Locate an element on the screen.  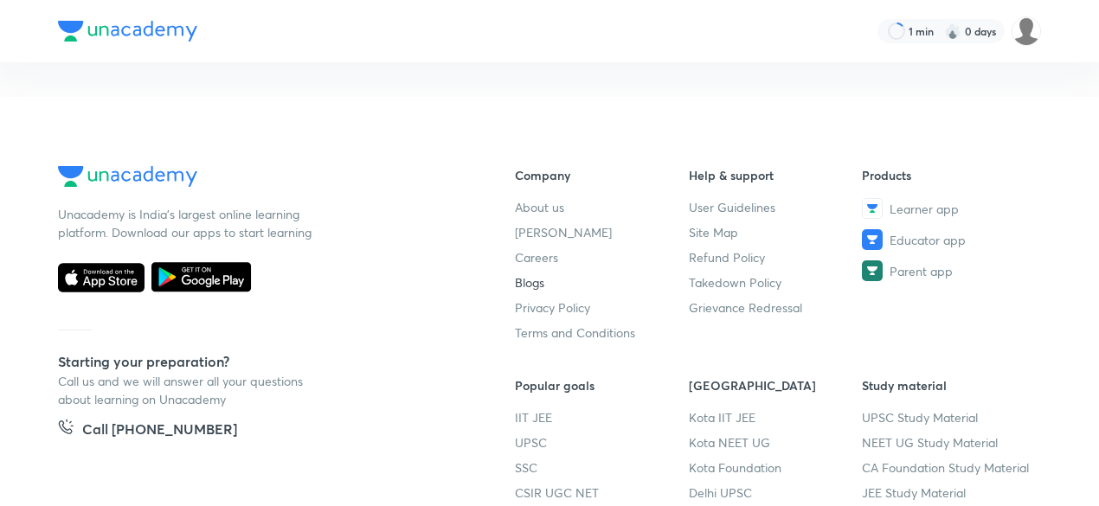
a: User Guidelines is located at coordinates (776, 207).